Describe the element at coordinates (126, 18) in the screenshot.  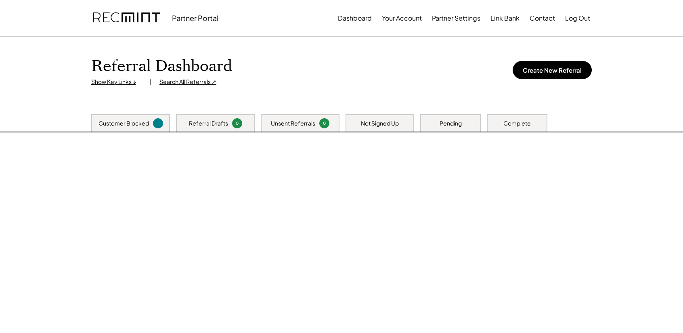
I see `img: recmint-logotype%403x.png` at that location.